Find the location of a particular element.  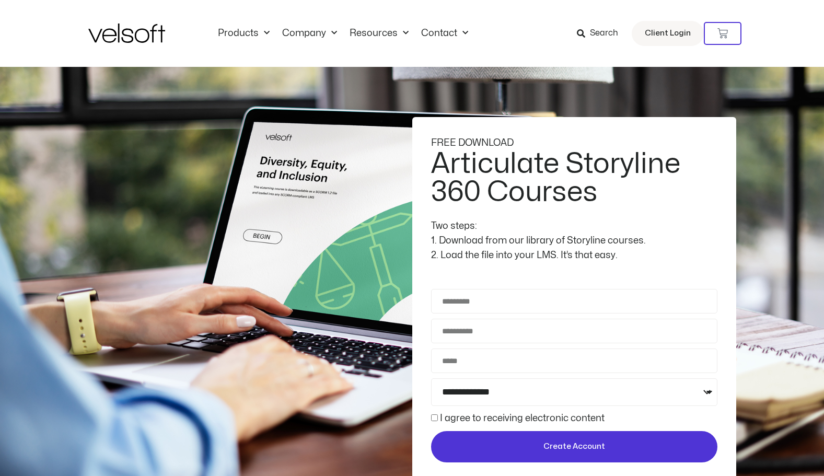

h2: Articulate Storyline 360 Courses is located at coordinates (573, 178).